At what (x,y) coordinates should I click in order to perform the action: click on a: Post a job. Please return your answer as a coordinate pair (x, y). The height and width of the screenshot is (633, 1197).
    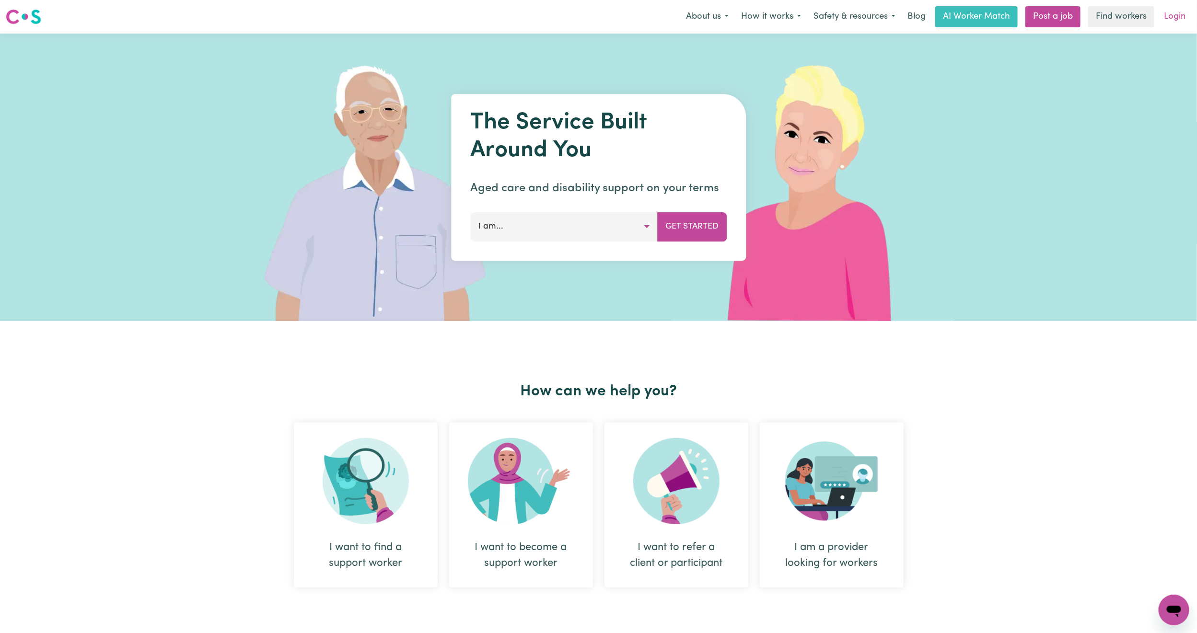
    Looking at the image, I should click on (1053, 17).